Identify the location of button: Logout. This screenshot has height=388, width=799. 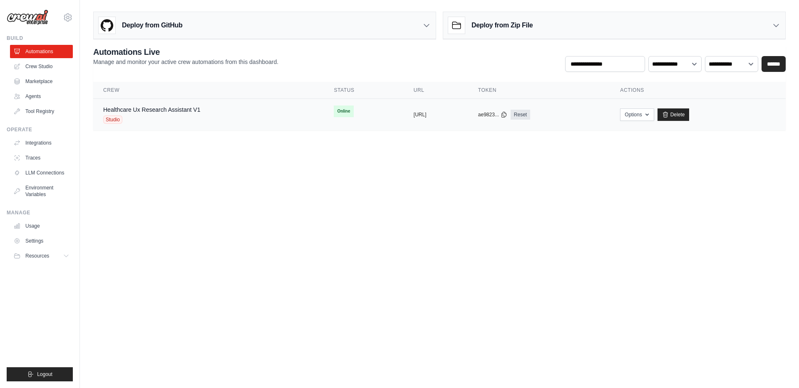
(40, 375).